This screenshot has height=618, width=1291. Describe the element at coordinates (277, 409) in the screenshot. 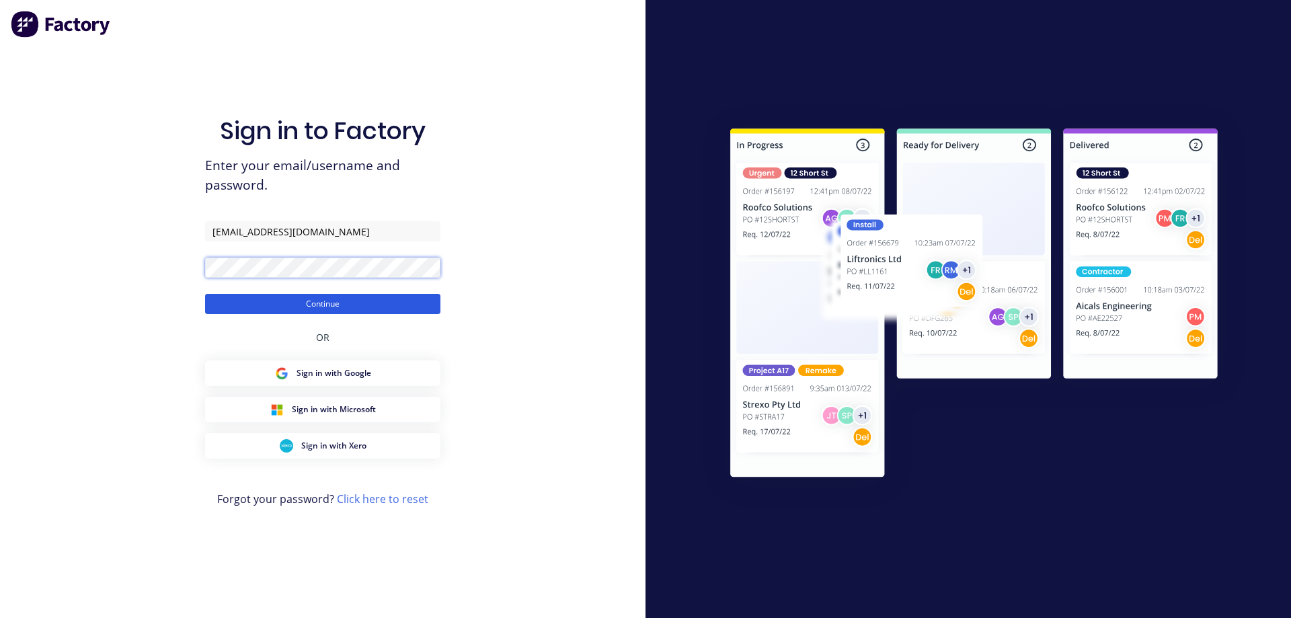

I see `img: Microsoft Sign in` at that location.